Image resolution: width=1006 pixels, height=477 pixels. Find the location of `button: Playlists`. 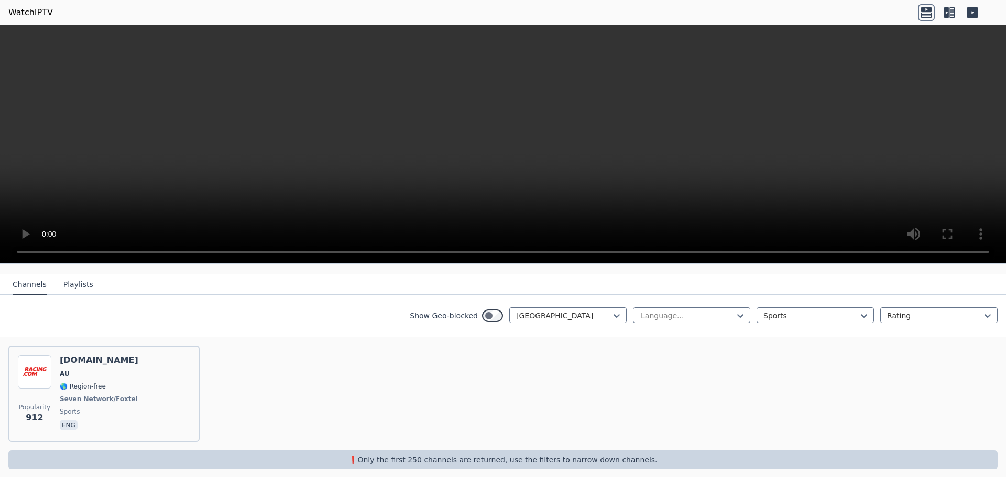

button: Playlists is located at coordinates (78, 285).